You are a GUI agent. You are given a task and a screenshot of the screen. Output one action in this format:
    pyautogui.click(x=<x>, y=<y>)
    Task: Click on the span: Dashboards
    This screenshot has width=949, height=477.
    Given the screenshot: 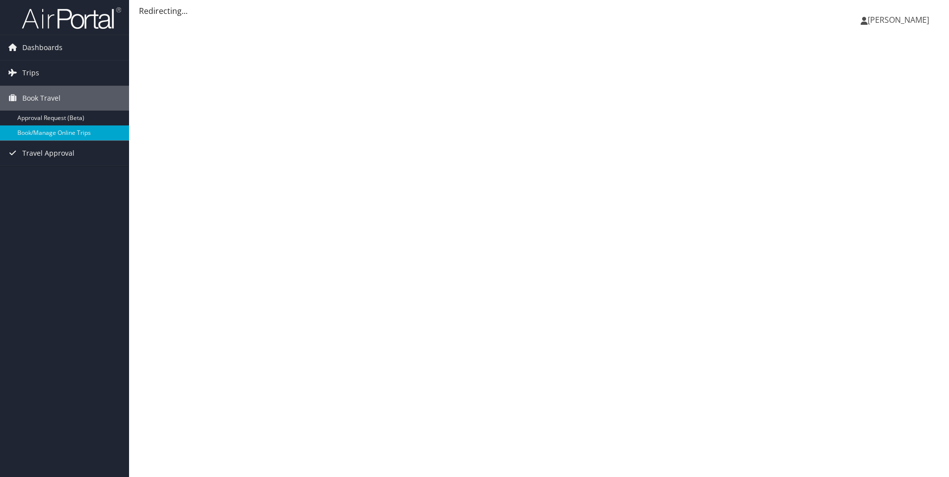 What is the action you would take?
    pyautogui.click(x=42, y=48)
    